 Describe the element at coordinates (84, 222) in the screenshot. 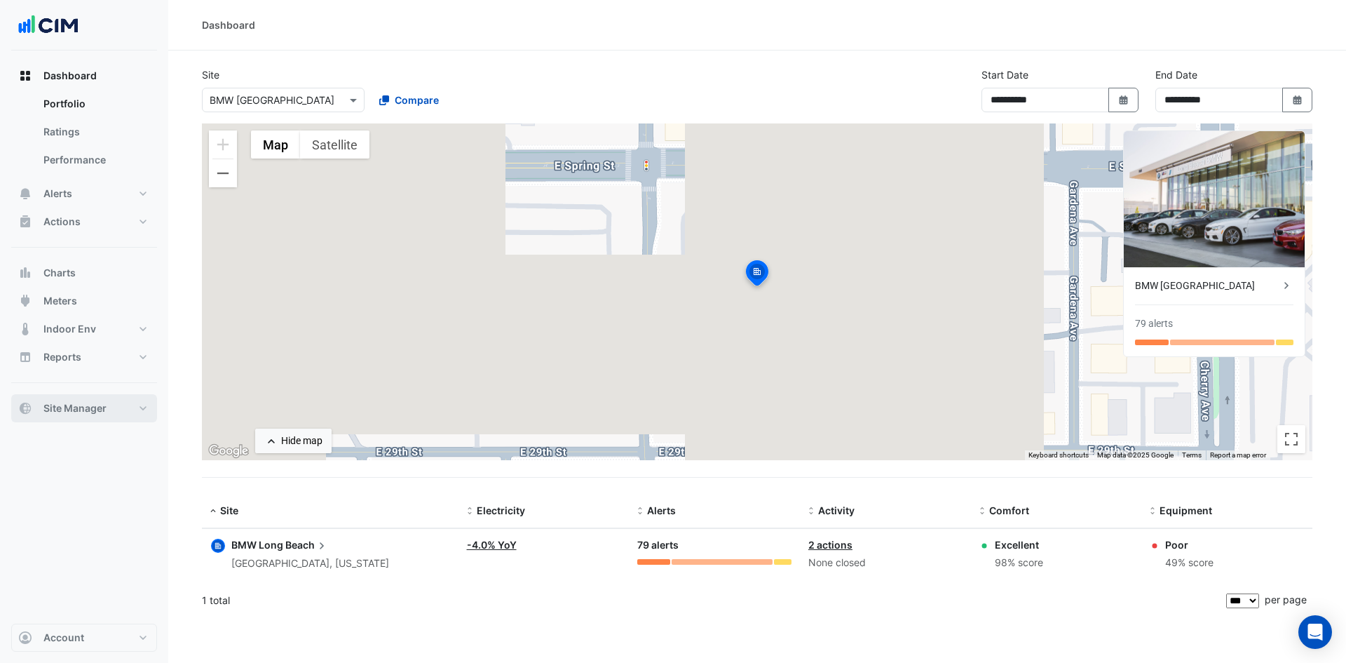

I see `button: Actions` at that location.